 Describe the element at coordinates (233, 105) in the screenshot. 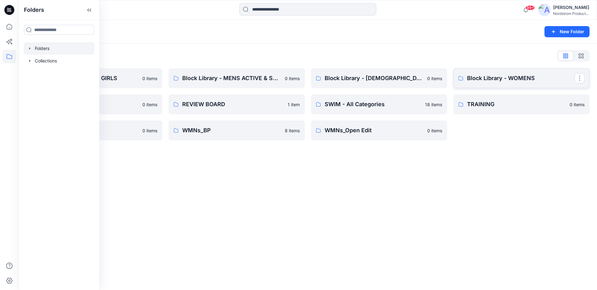

I see `p: REVIEW BOARD` at that location.